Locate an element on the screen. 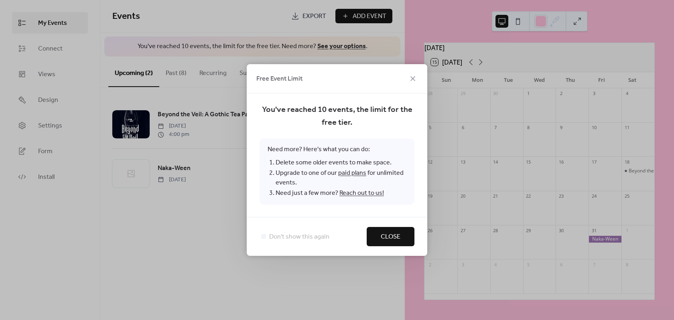  li: Upgrade to one of our for unlimited events. is located at coordinates (341, 178).